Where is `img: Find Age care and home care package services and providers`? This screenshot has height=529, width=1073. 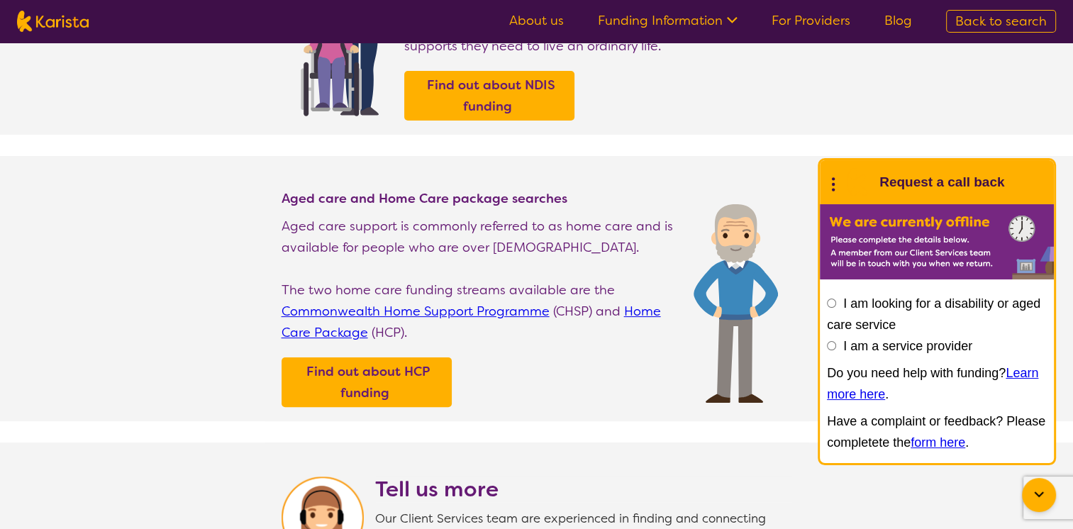 img: Find Age care and home care package services and providers is located at coordinates (735, 303).